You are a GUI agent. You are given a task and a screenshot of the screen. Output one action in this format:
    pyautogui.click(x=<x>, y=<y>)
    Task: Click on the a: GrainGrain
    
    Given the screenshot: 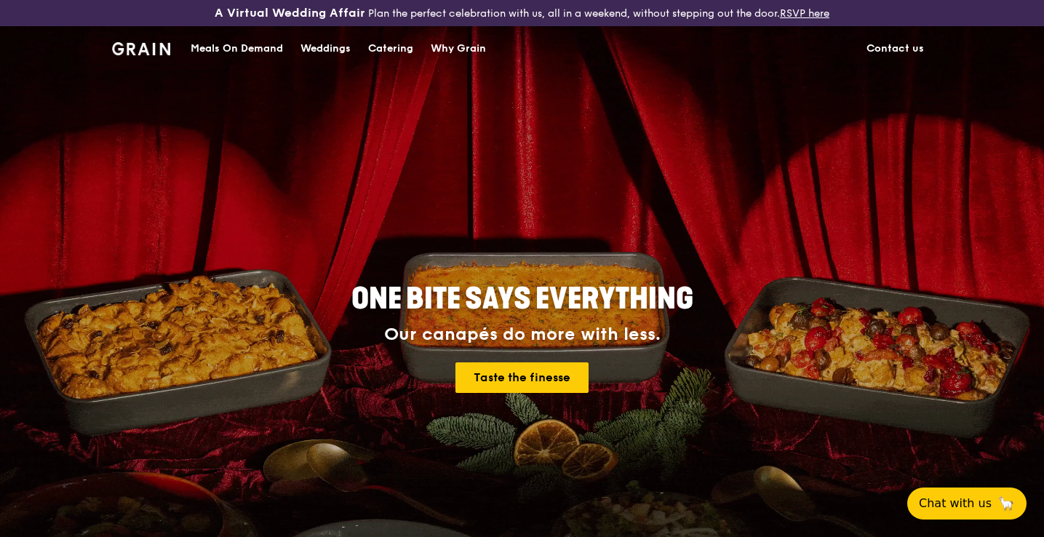 What is the action you would take?
    pyautogui.click(x=141, y=47)
    